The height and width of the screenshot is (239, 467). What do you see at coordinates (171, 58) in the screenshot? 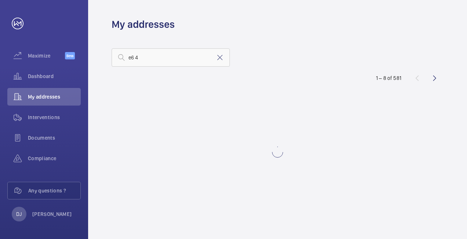
I see `input: Search by address` at bounding box center [171, 58].